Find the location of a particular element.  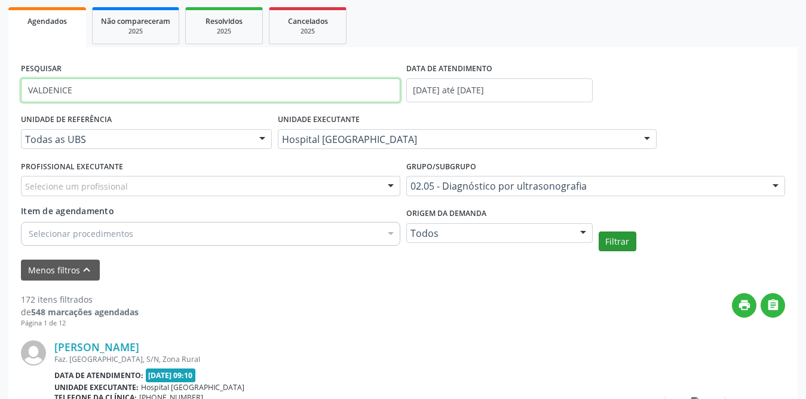

label: UNIDADE DE REFERÊNCIA is located at coordinates (66, 120).